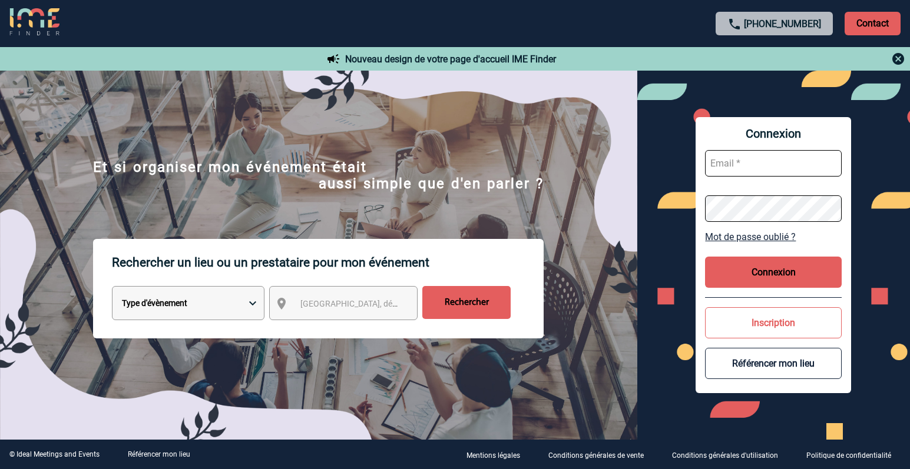 Image resolution: width=910 pixels, height=469 pixels. Describe the element at coordinates (596, 456) in the screenshot. I see `p: Conditions générales de vente` at that location.